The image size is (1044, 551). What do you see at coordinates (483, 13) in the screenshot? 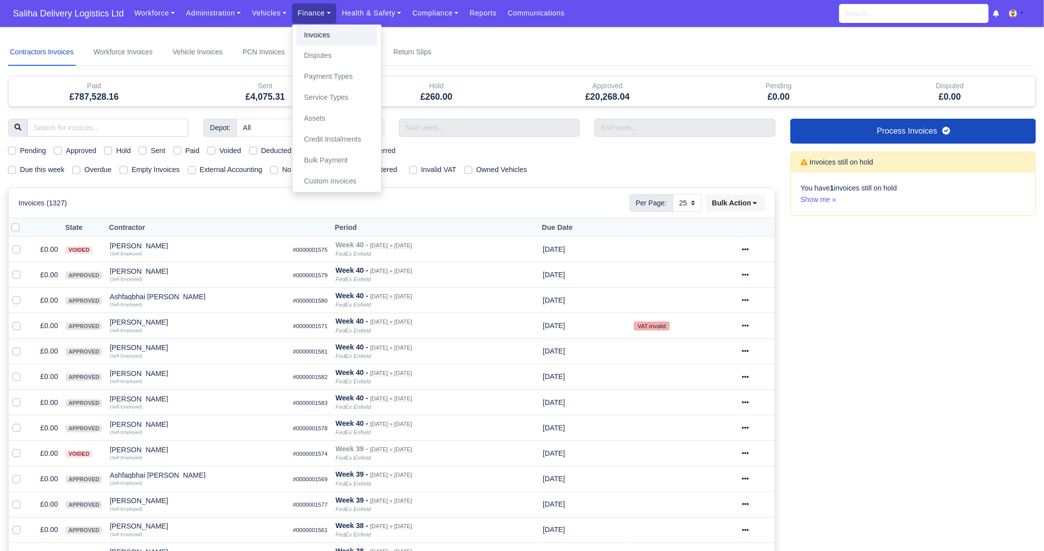
I see `a: Reports` at bounding box center [483, 13].